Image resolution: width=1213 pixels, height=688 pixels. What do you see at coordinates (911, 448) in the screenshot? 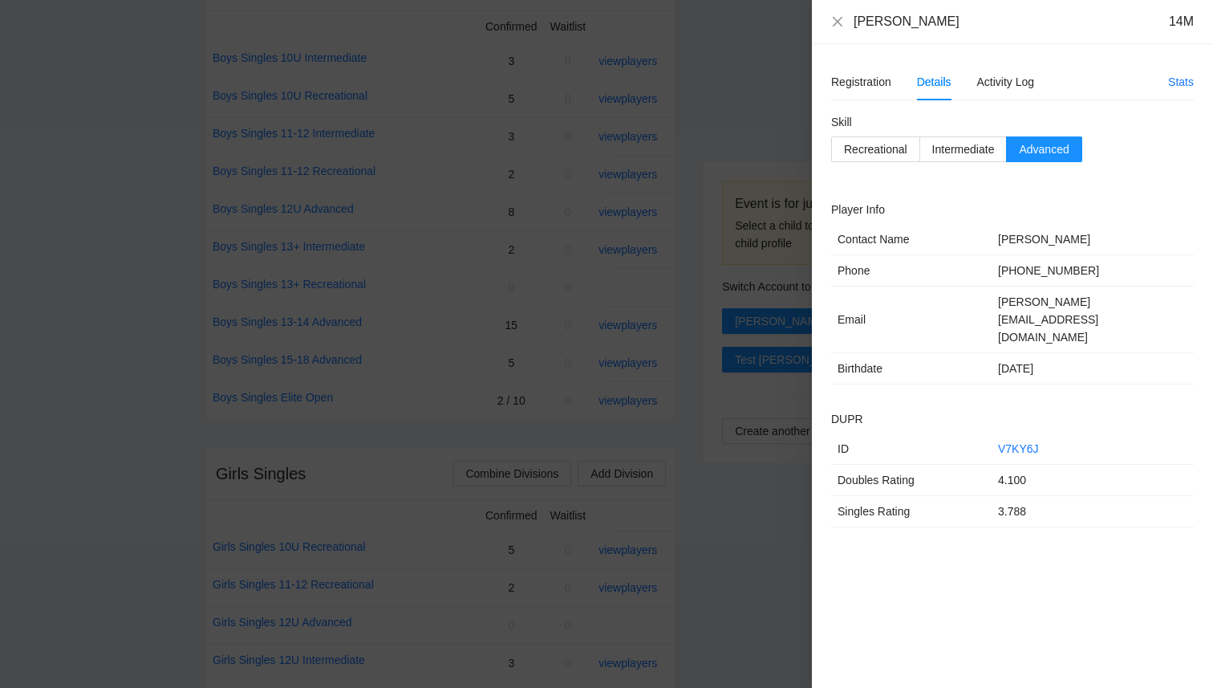
I see `td: ID` at bounding box center [911, 448].